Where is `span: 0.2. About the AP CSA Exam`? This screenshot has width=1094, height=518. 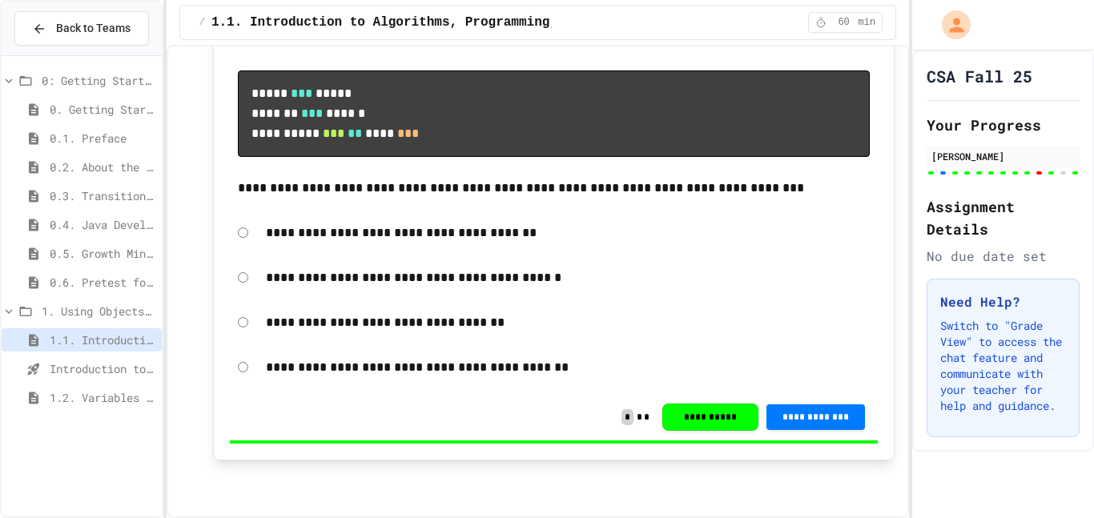
span: 0.2. About the AP CSA Exam is located at coordinates (102, 167).